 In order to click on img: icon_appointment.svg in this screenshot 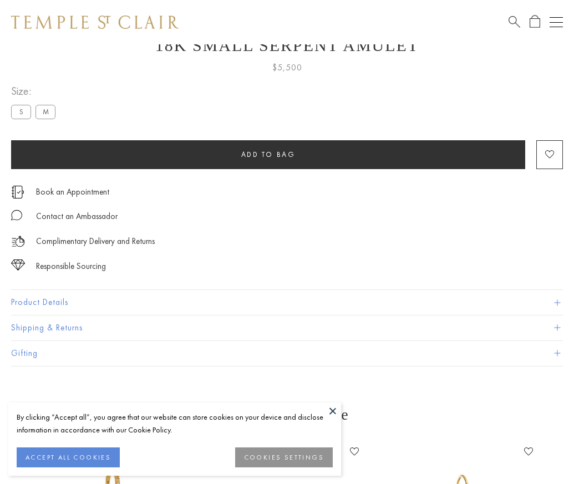, I will do `click(18, 192)`.